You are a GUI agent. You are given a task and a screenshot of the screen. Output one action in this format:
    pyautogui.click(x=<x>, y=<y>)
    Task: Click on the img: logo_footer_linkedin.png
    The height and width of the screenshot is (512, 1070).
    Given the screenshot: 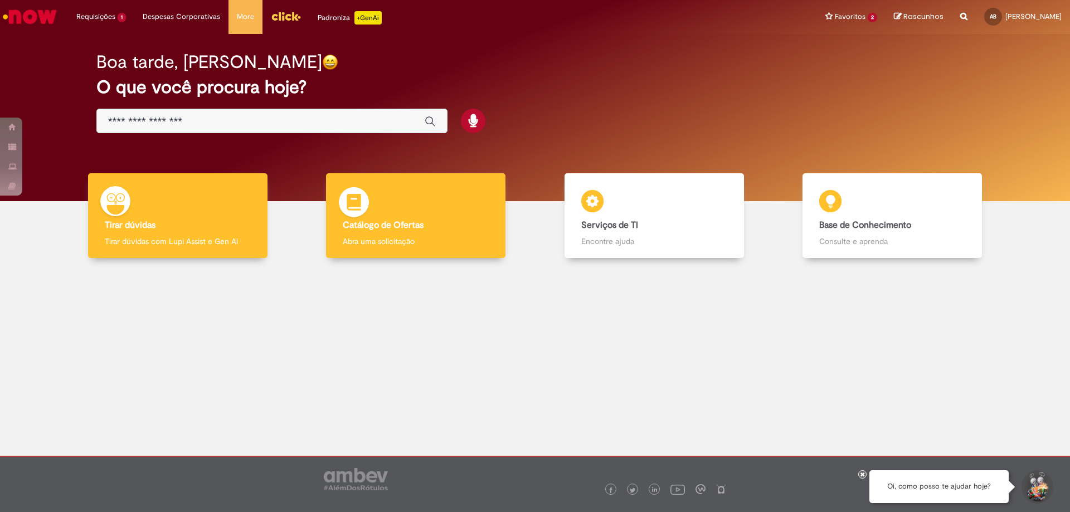 What is the action you would take?
    pyautogui.click(x=655, y=491)
    